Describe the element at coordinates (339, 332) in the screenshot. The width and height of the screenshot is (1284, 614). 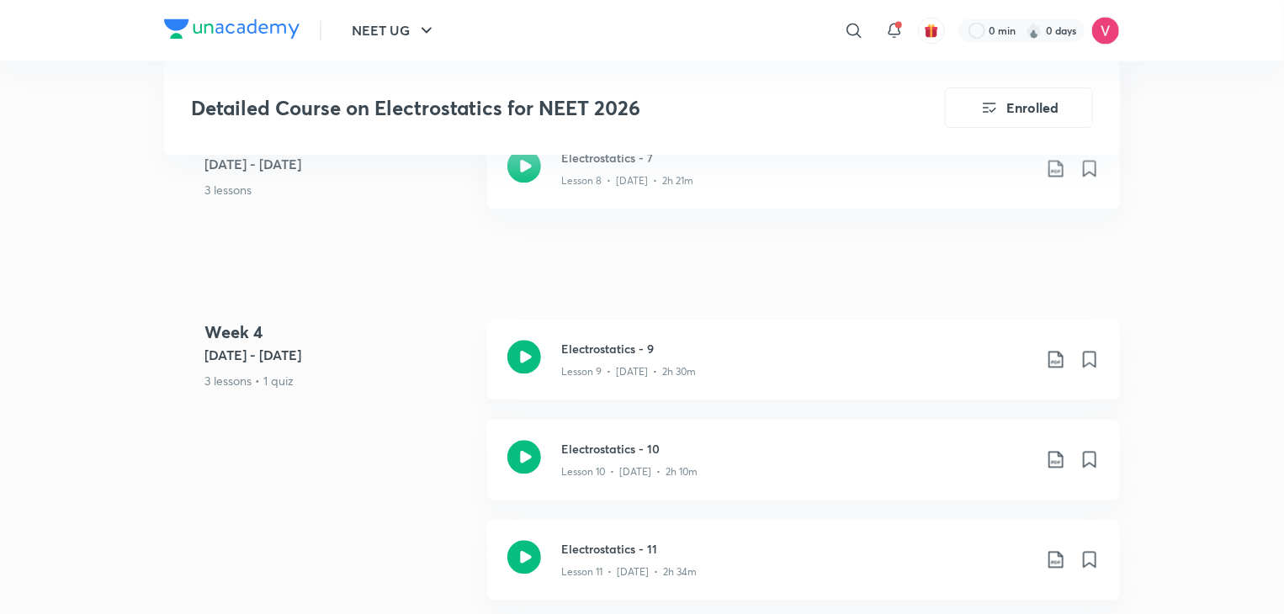
I see `h4: Week 4` at that location.